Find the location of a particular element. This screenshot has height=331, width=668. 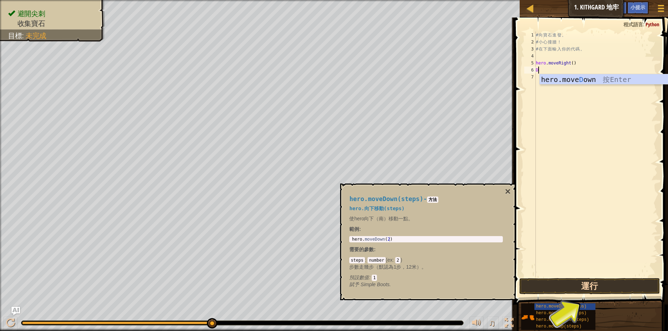

img: portrait.png is located at coordinates (528, 318).